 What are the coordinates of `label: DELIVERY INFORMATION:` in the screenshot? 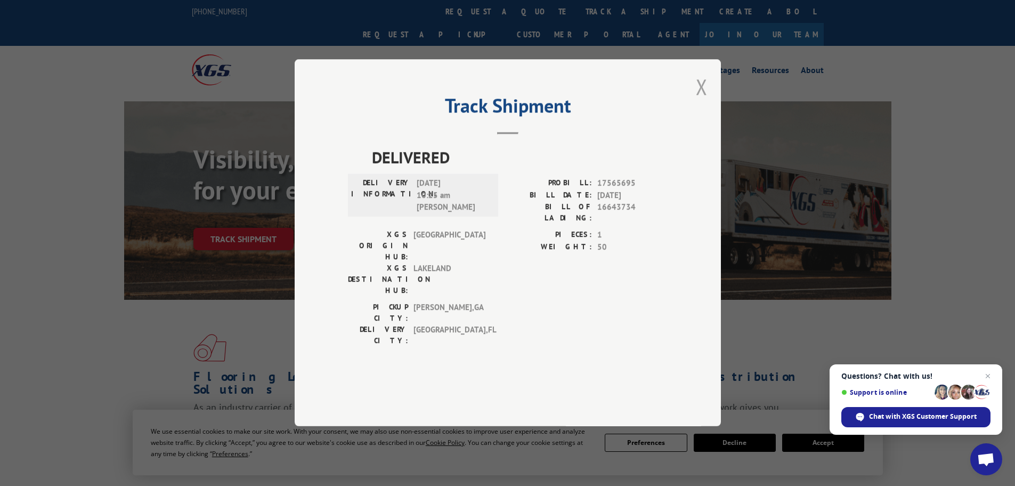 It's located at (381, 196).